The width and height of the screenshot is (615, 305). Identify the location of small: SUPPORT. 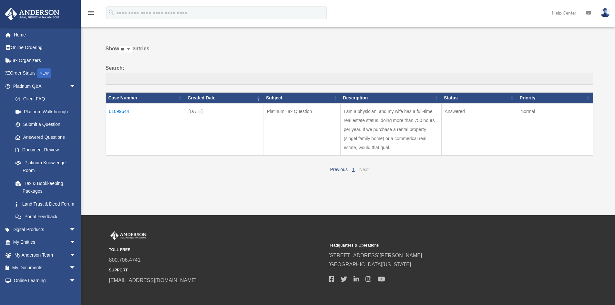
(217, 270).